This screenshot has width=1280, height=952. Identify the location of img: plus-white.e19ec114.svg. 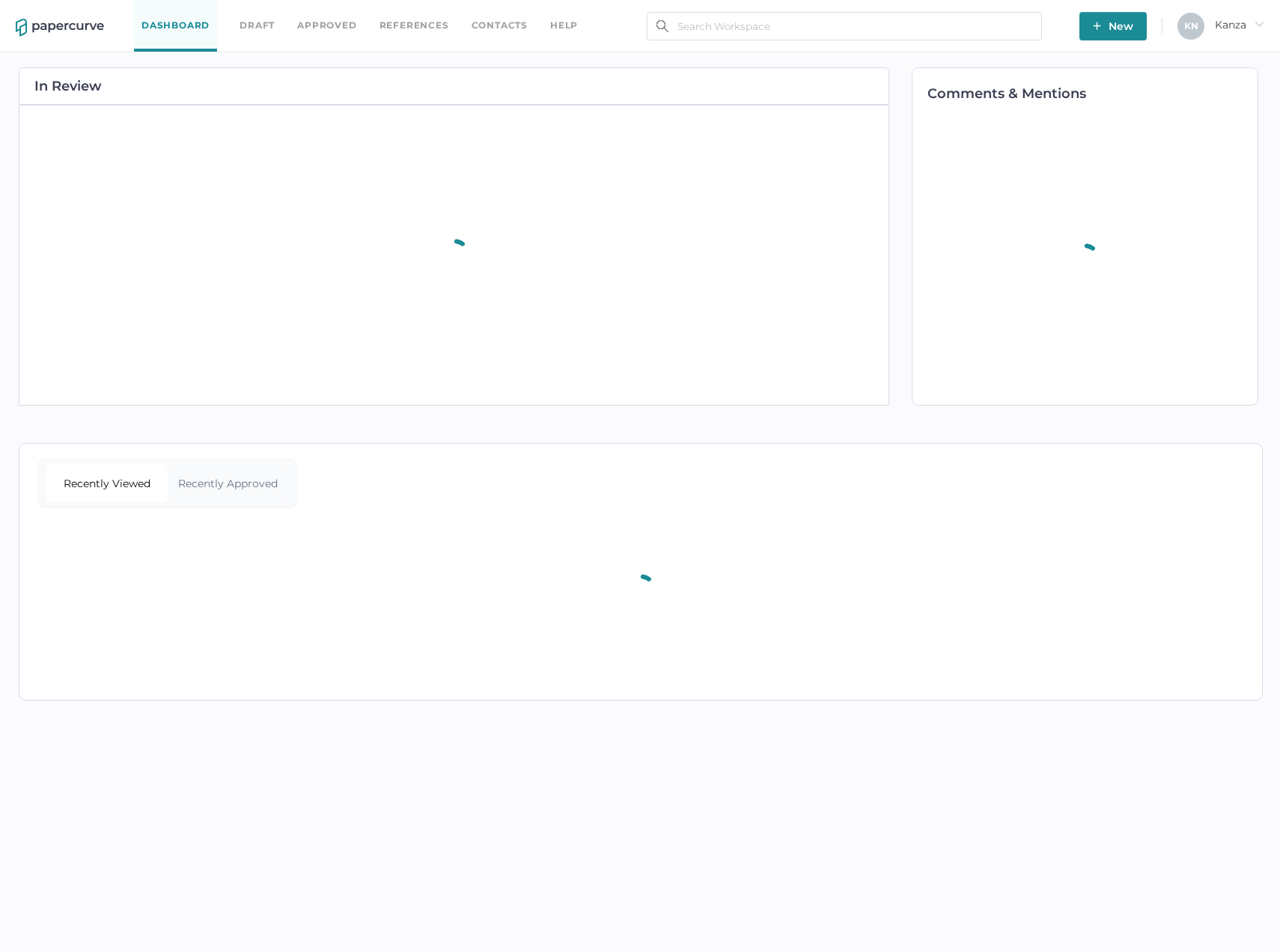
(1096, 26).